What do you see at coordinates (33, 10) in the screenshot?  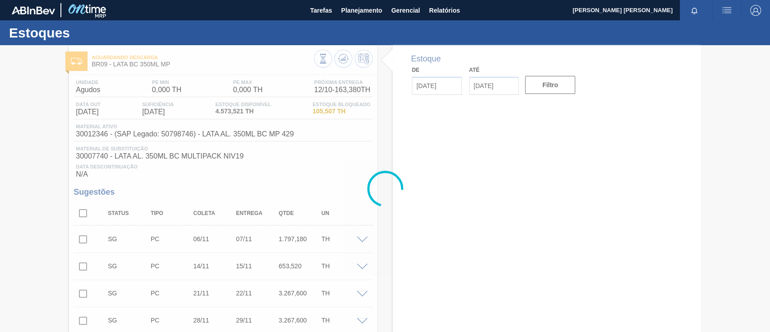 I see `img: TNhmsLtSVTkK8tSr43FrP2fwEKptu5GPRR3wAAAABJRU5ErkJggg==` at bounding box center [33, 10].